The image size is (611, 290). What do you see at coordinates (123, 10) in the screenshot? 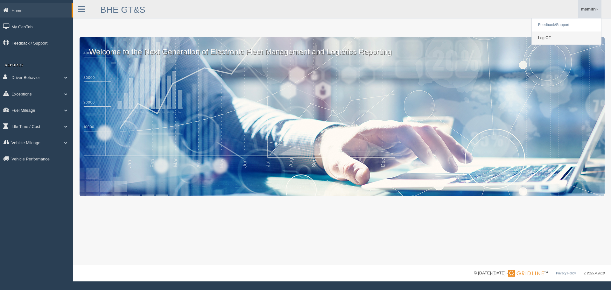
I see `a: BHE GT&S` at bounding box center [123, 10].